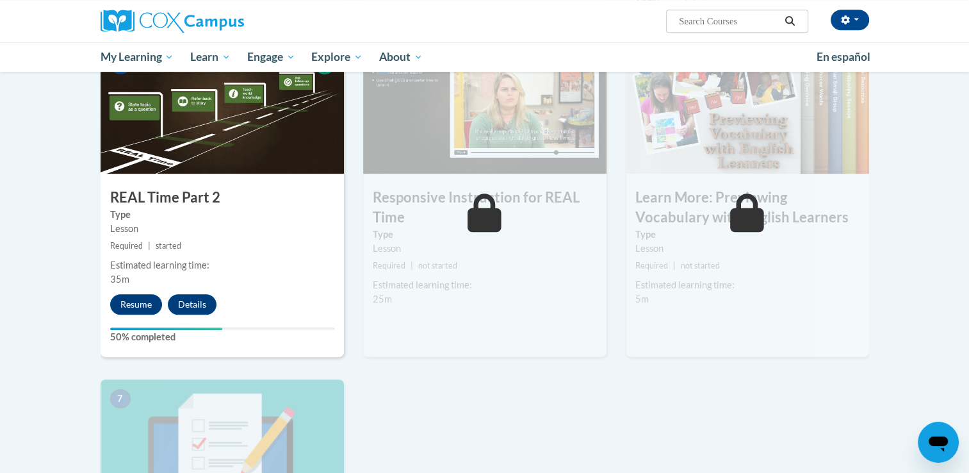 The width and height of the screenshot is (969, 473). What do you see at coordinates (222, 197) in the screenshot?
I see `h3: REAL Time Part 2` at bounding box center [222, 197].